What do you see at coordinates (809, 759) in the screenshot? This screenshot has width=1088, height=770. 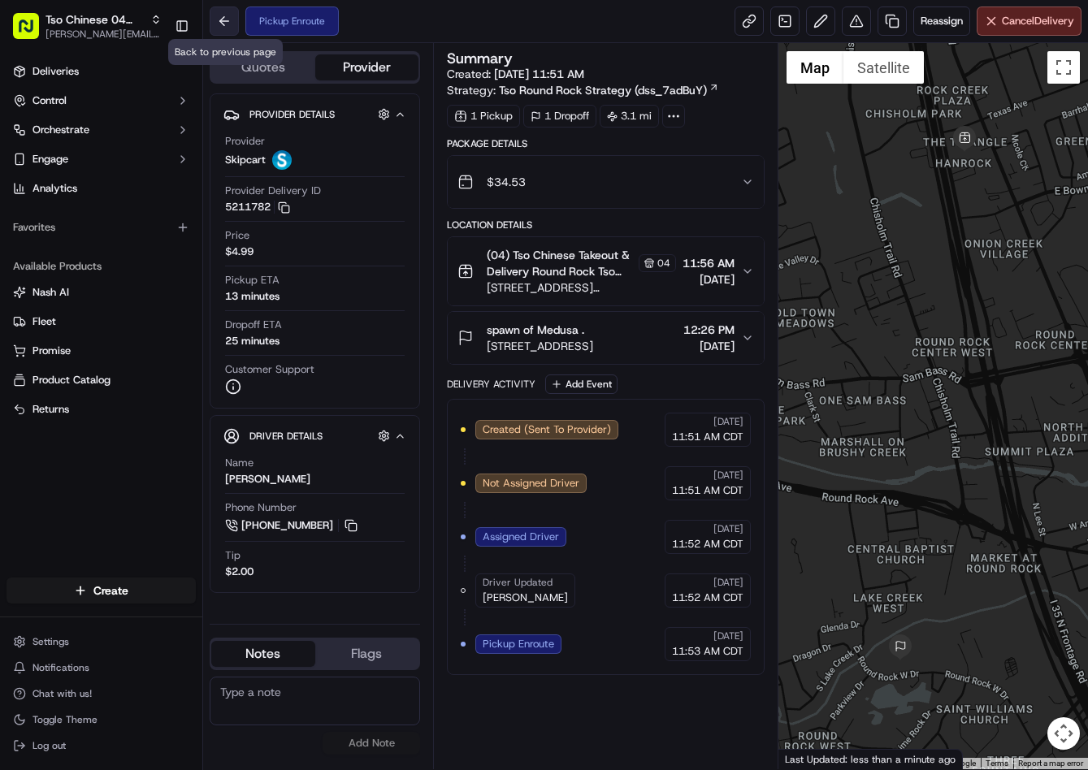 I see `img: Google` at bounding box center [809, 759].